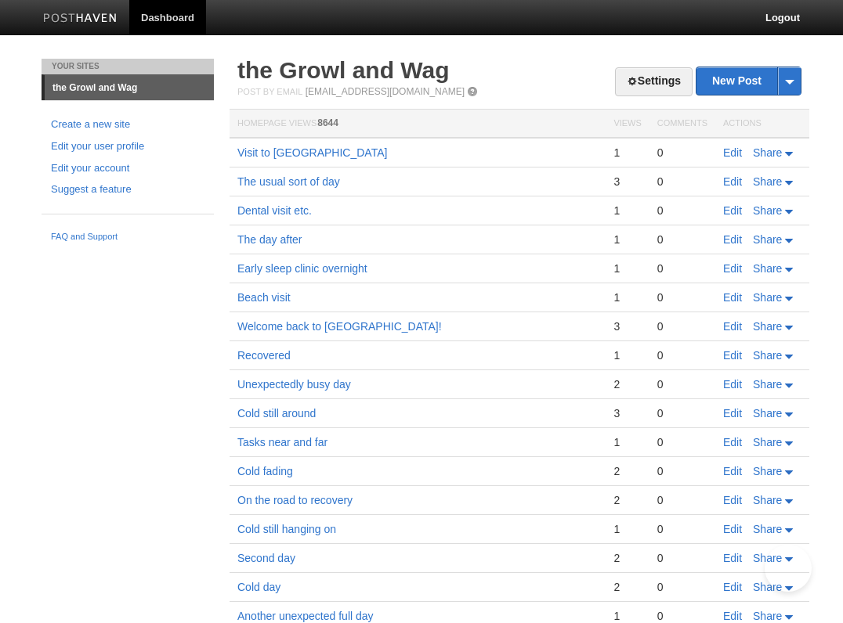 The image size is (843, 623). Describe the element at coordinates (295, 501) in the screenshot. I see `a: On the road to recovery` at that location.